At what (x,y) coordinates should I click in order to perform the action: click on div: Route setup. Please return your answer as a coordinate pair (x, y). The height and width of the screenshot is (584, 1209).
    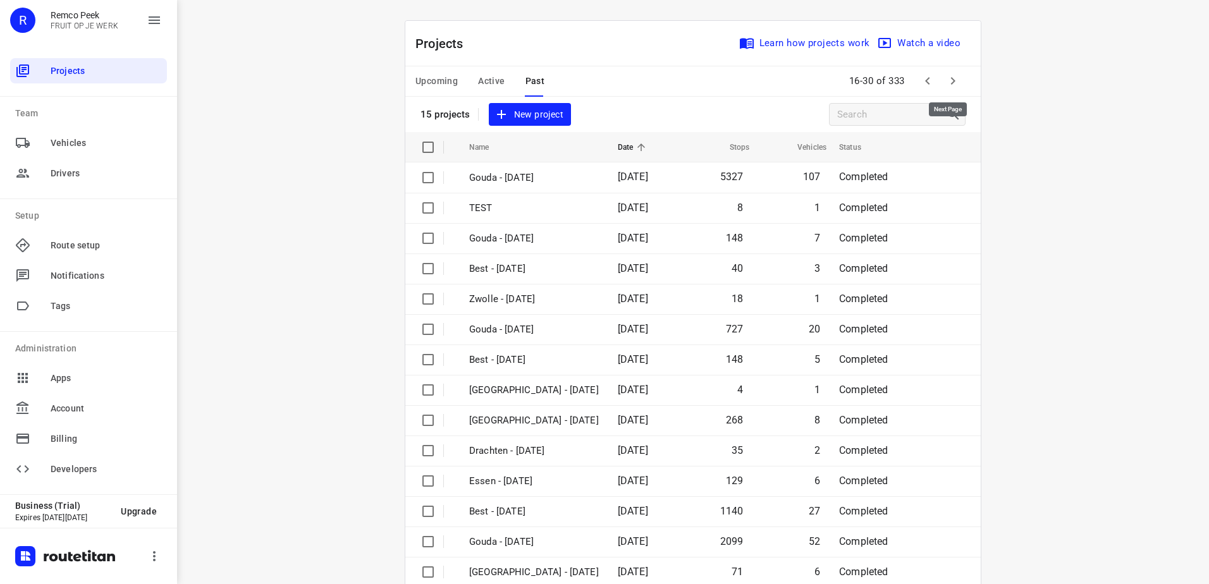
    Looking at the image, I should click on (89, 245).